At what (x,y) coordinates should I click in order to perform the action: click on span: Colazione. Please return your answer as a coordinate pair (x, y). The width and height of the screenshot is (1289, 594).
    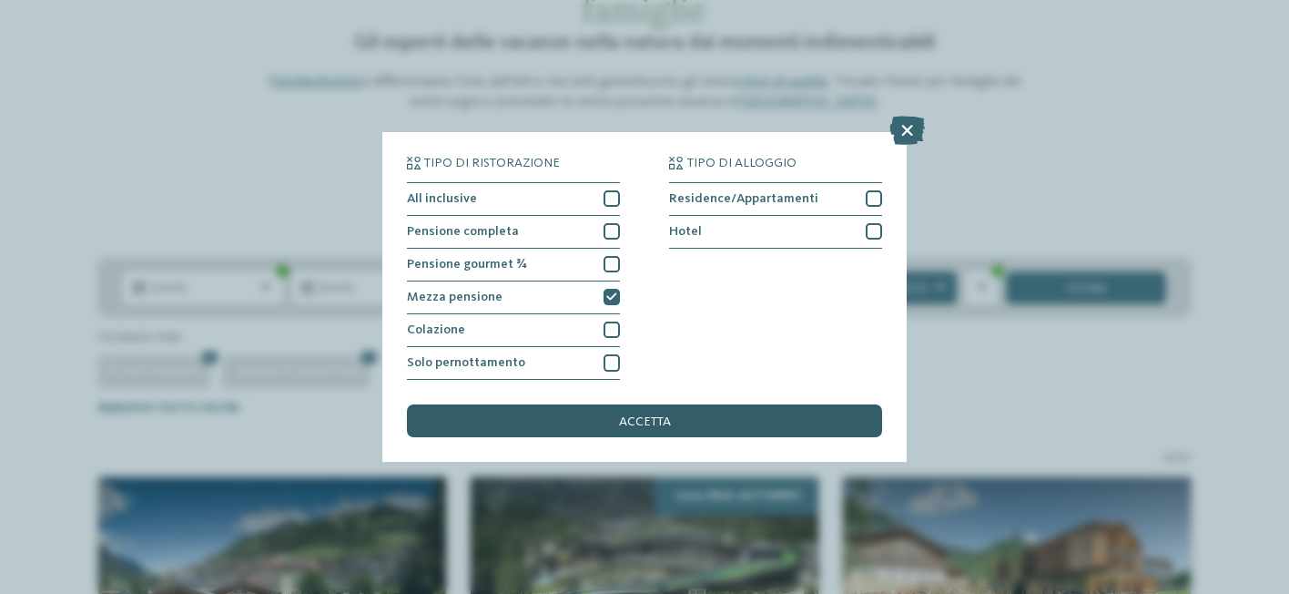
    Looking at the image, I should click on (436, 330).